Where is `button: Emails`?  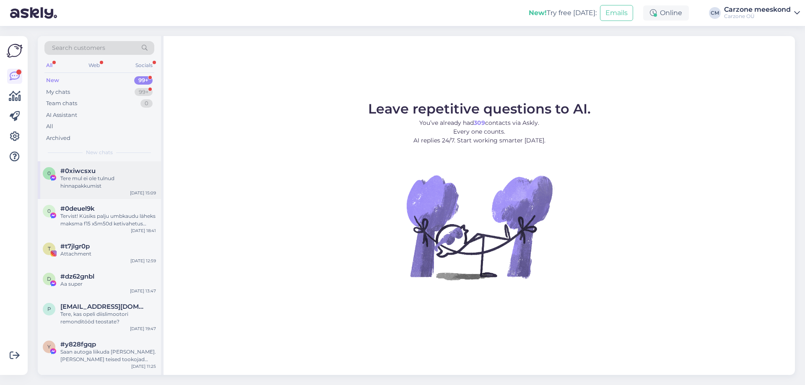
button: Emails is located at coordinates (616, 13).